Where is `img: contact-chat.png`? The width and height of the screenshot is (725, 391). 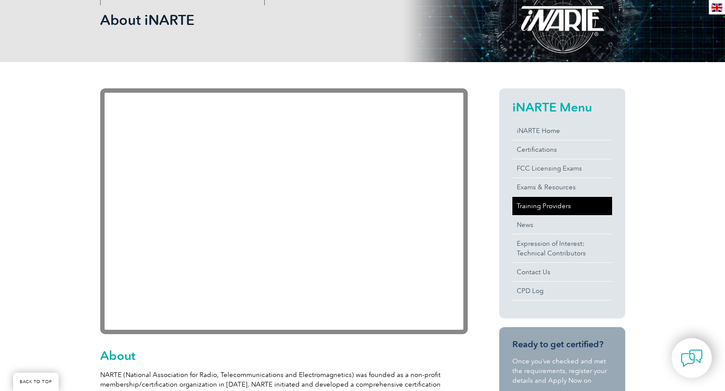 img: contact-chat.png is located at coordinates (692, 358).